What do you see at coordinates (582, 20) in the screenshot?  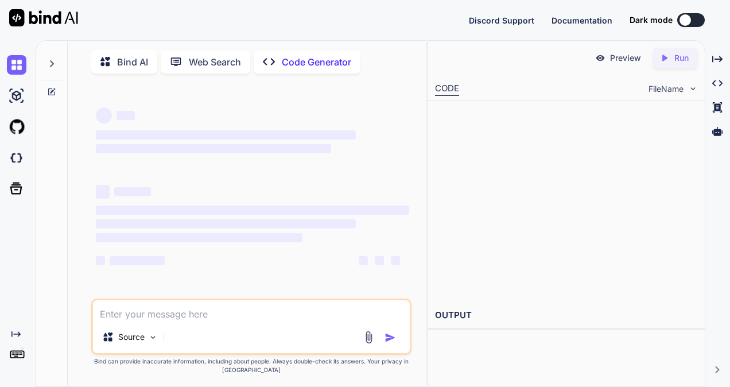 I see `button: Documentation` at bounding box center [582, 20].